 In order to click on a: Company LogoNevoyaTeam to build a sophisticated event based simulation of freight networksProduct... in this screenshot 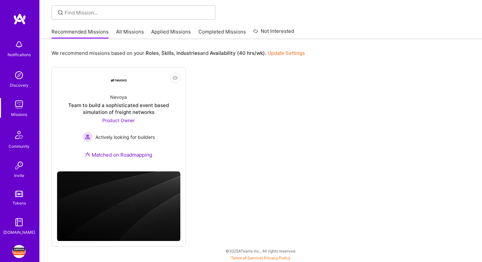, I will do `click(119, 119)`.